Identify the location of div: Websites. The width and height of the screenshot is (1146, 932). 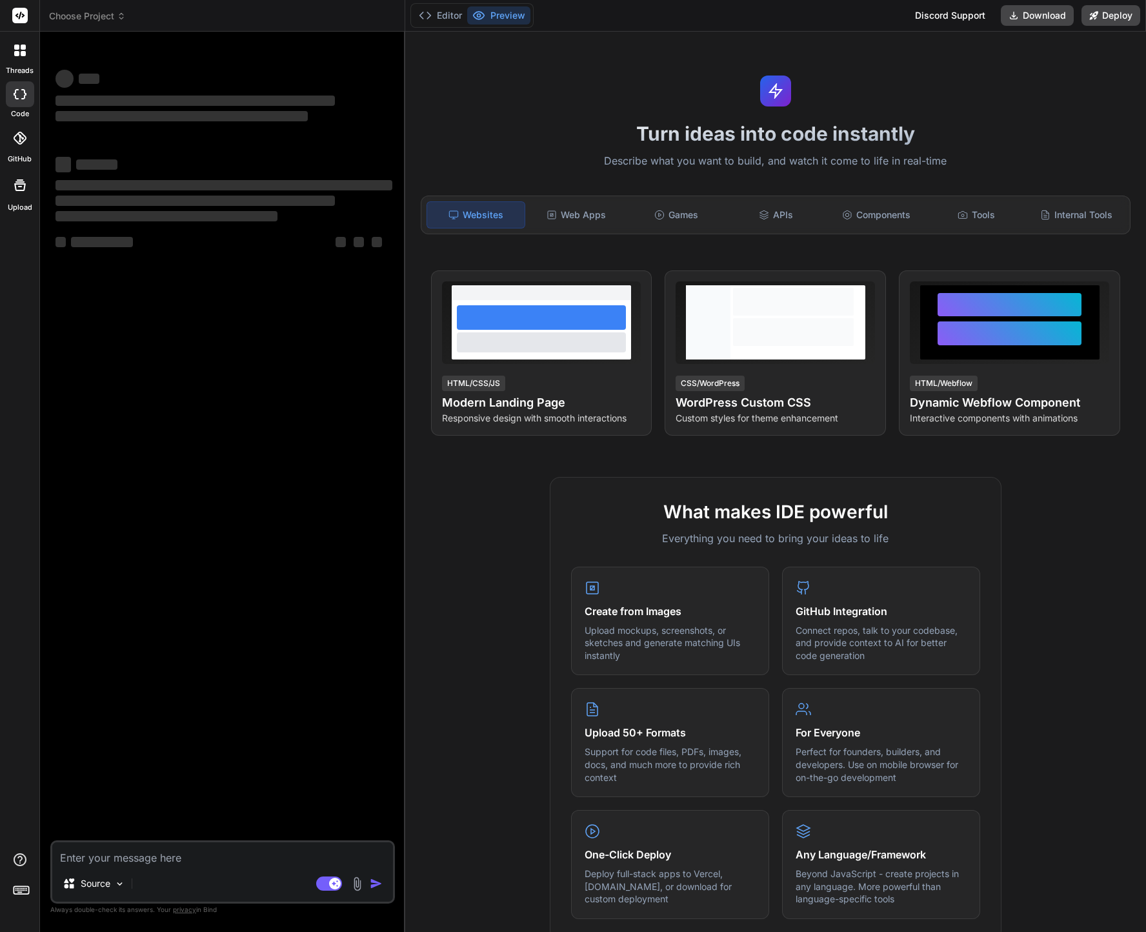
(475, 215).